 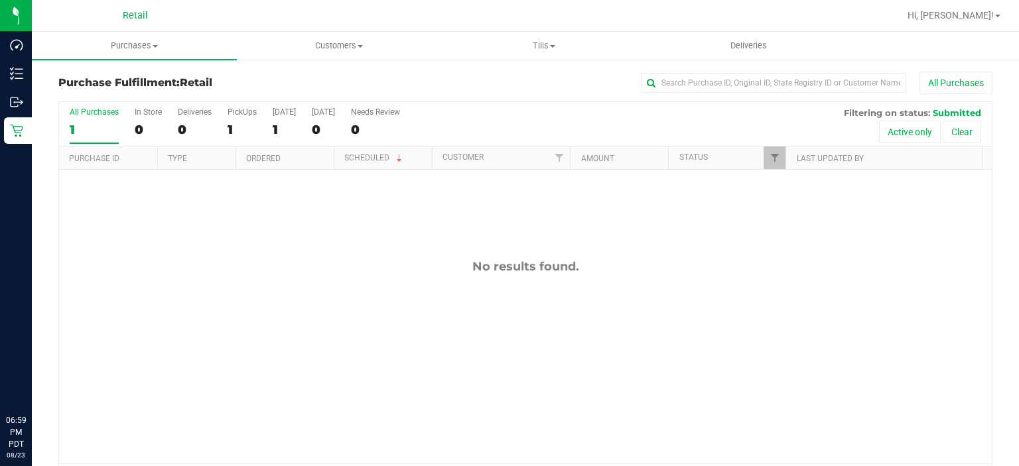 I want to click on a: Status, so click(x=693, y=157).